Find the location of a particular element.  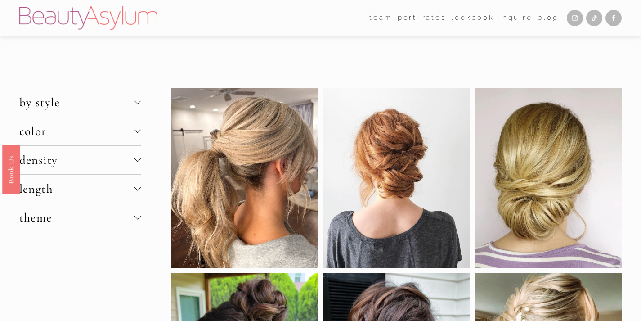

span: density is located at coordinates (77, 160).